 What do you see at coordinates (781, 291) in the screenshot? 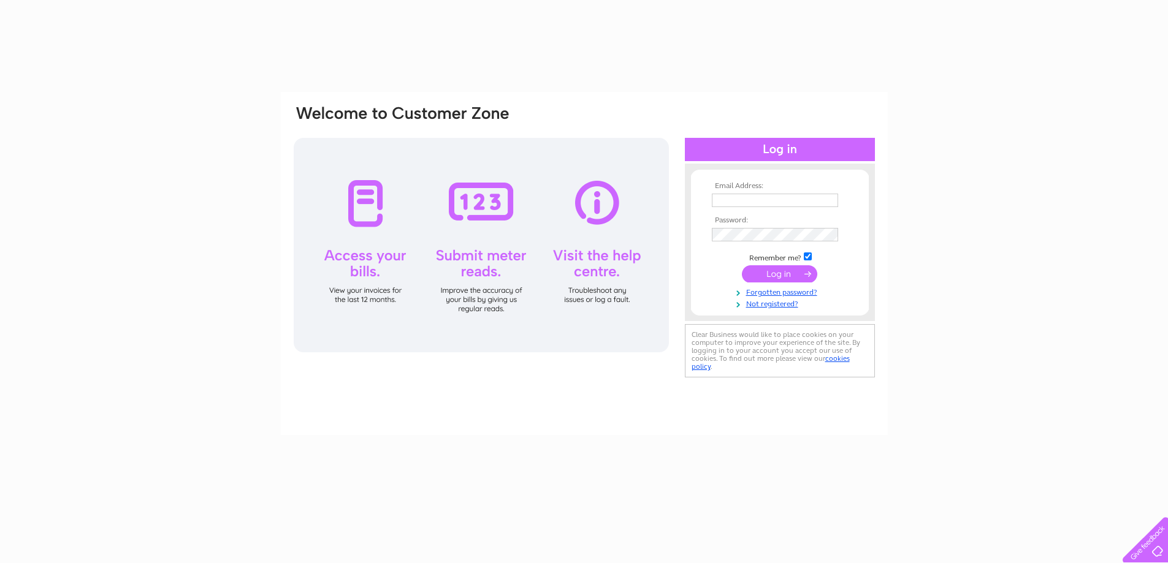
I see `a: Forgotten password?` at bounding box center [781, 291].